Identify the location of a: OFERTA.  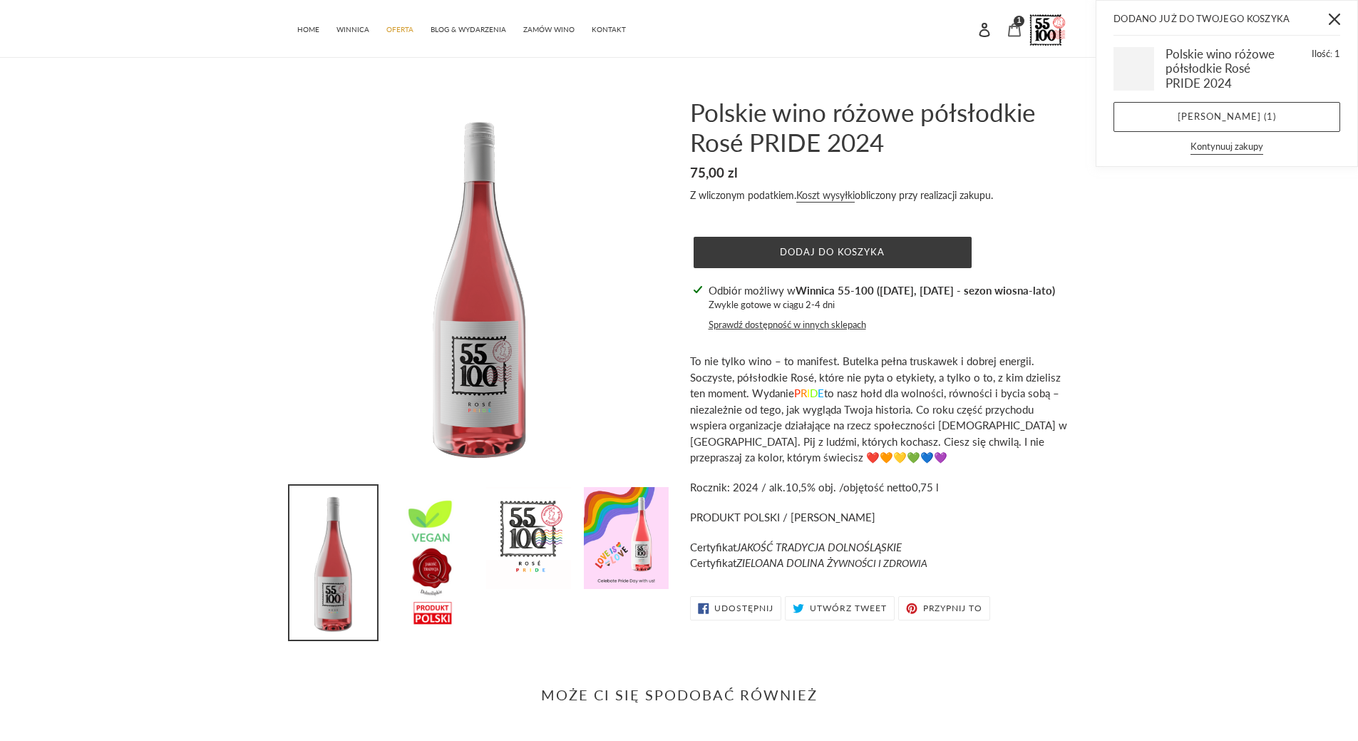
(400, 28).